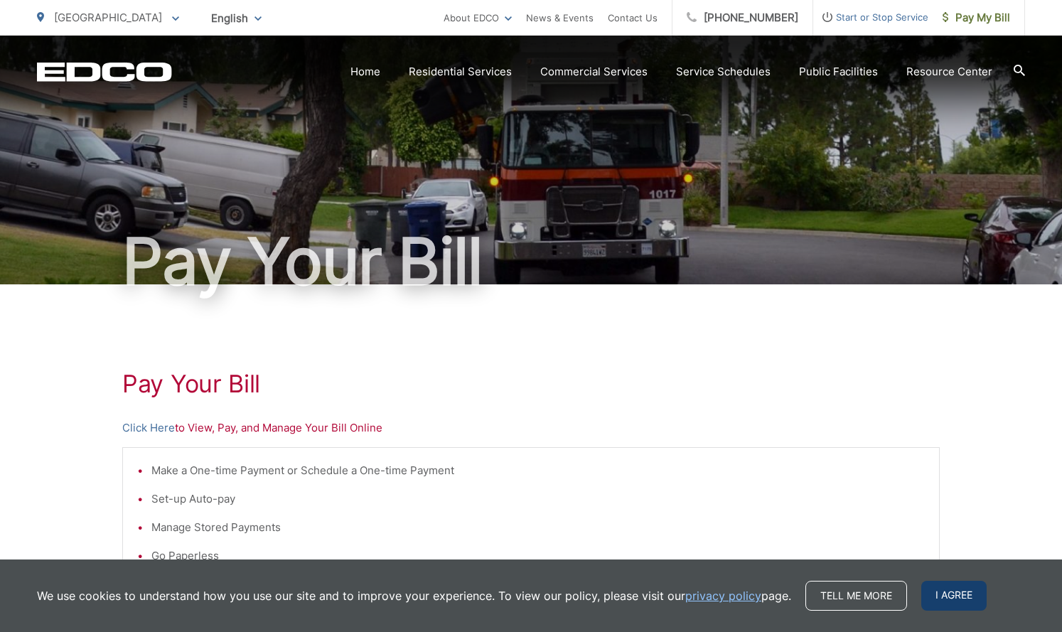 The height and width of the screenshot is (632, 1062). Describe the element at coordinates (478, 18) in the screenshot. I see `a: About EDCO` at that location.